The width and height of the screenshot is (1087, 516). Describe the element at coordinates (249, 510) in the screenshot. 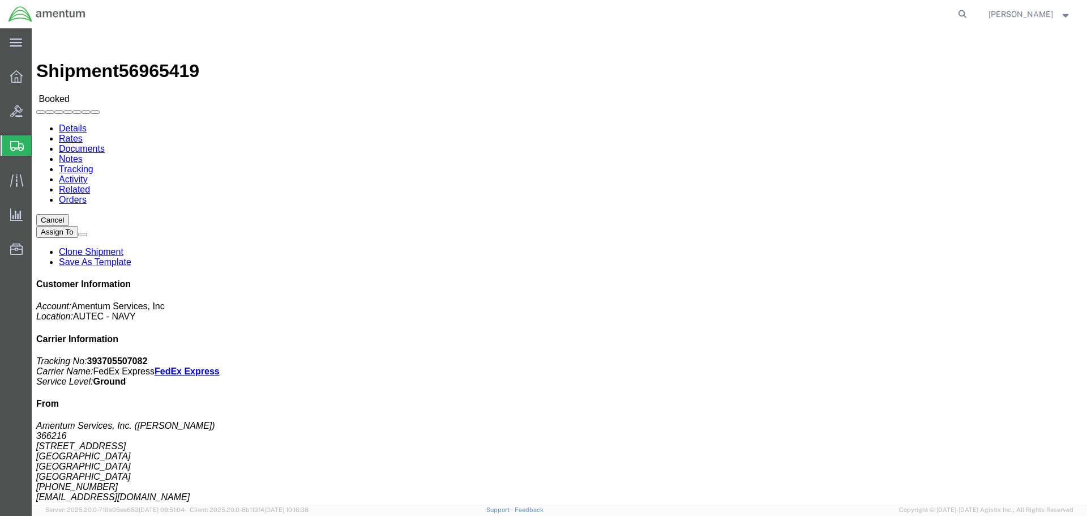

I see `span: Client: 2025.20.0-8b113f4` at that location.